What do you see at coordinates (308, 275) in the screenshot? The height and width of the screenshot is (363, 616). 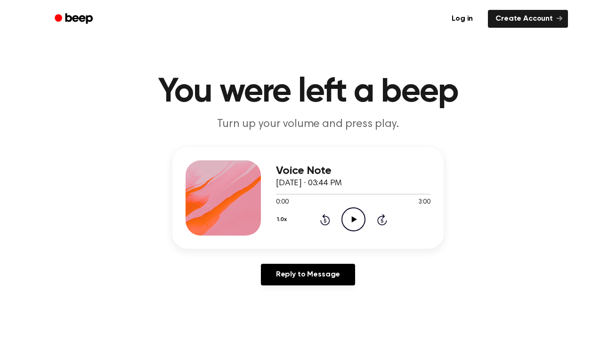 I see `a: Reply to Message` at bounding box center [308, 275].